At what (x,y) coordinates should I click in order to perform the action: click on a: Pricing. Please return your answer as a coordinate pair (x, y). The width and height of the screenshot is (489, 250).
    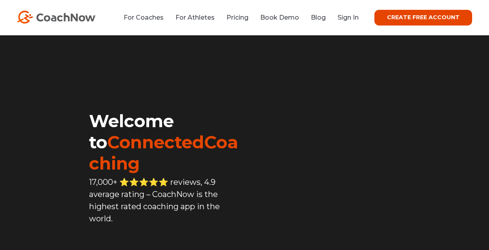
    Looking at the image, I should click on (237, 17).